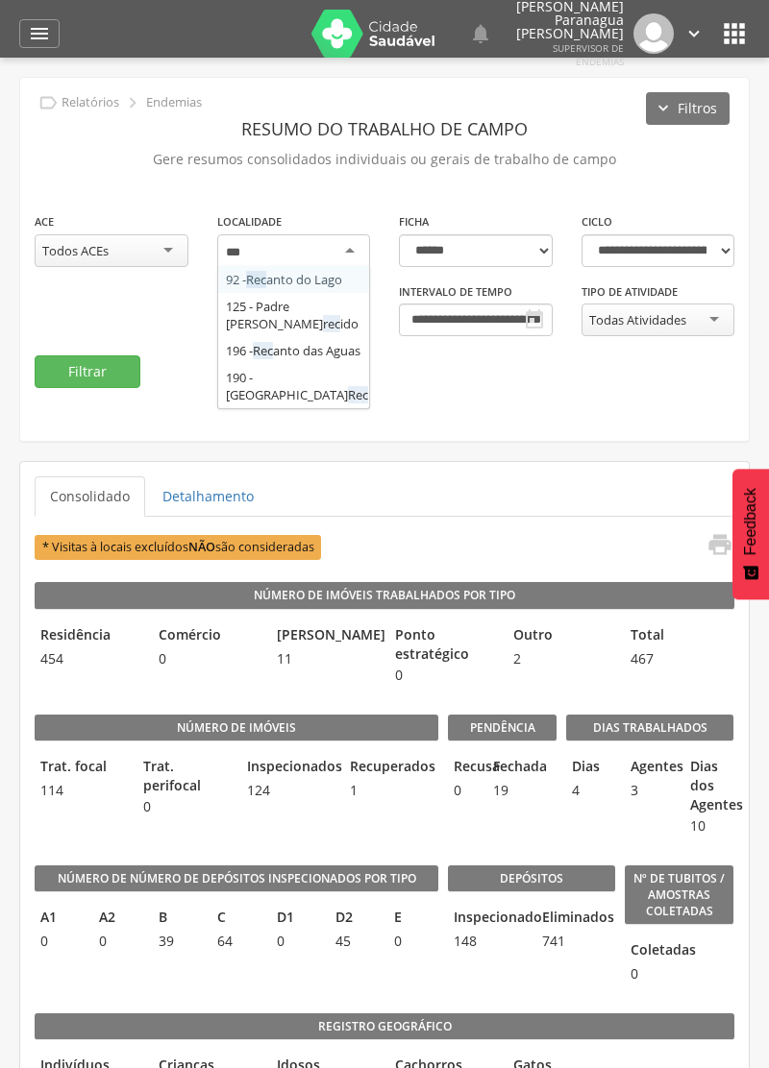  I want to click on span: 39, so click(177, 942).